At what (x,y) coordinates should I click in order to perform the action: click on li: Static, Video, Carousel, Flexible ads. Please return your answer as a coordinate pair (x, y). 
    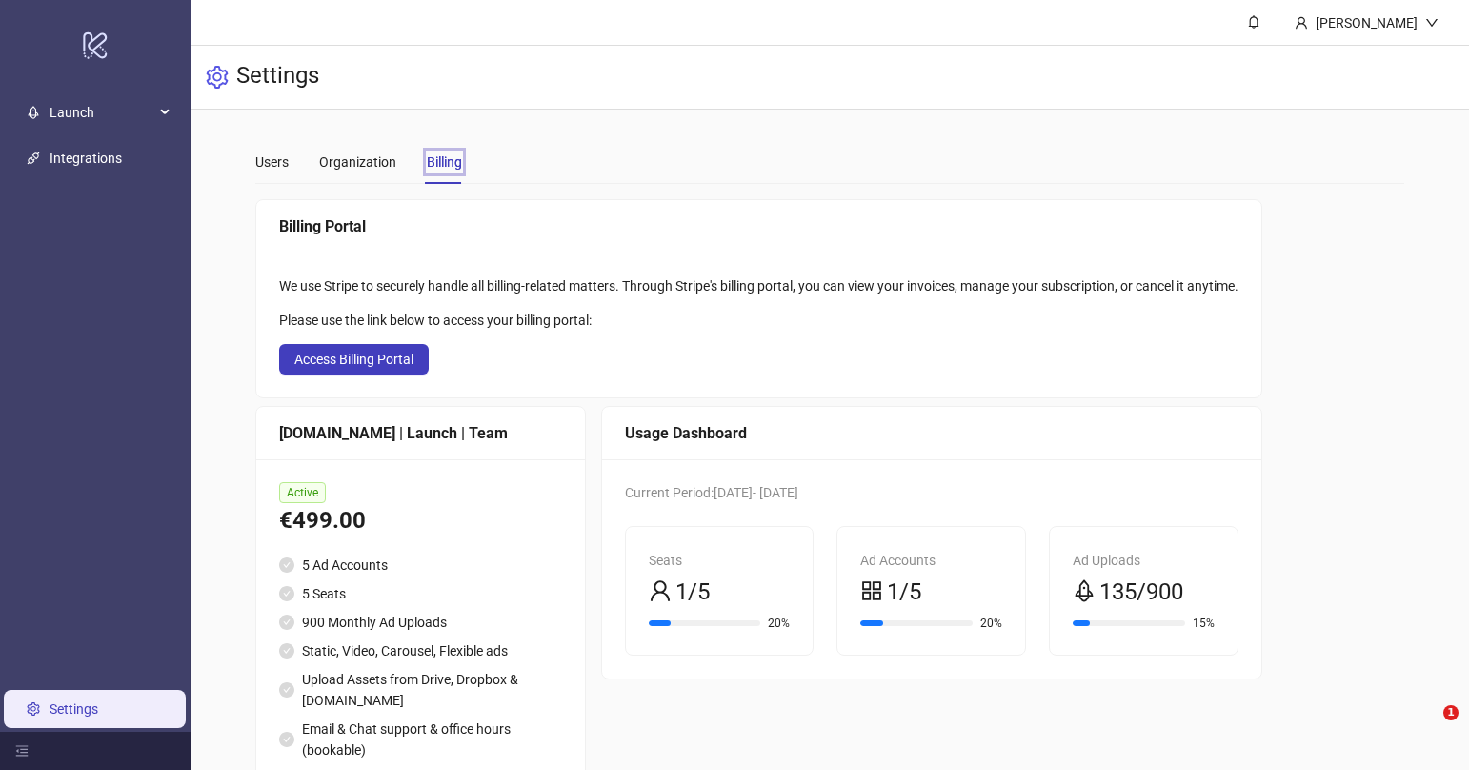
    Looking at the image, I should click on (420, 651).